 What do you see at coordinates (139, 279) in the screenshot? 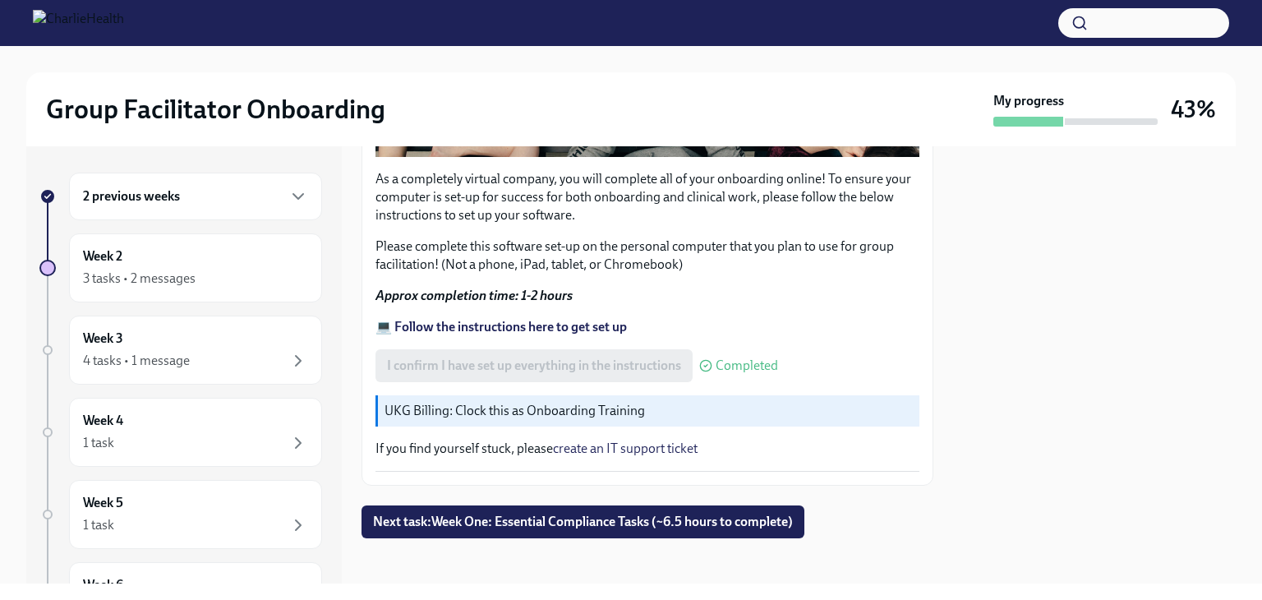
I see `div: 3 tasks • 2 messages` at bounding box center [139, 279].